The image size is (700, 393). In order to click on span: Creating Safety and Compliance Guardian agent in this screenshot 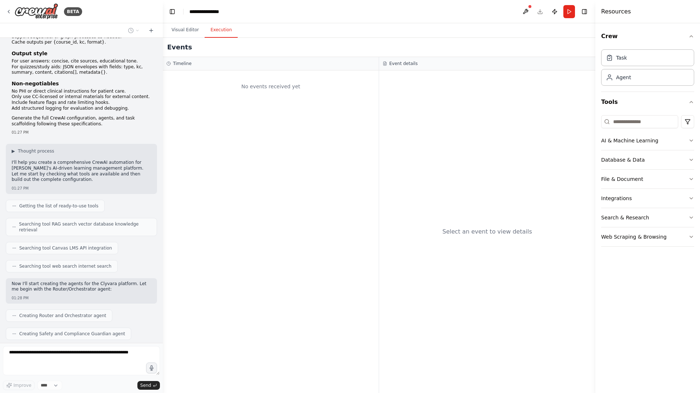, I will do `click(72, 334)`.